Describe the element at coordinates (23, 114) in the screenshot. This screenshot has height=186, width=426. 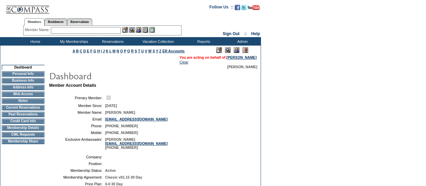
I see `td: Past Reservations` at that location.